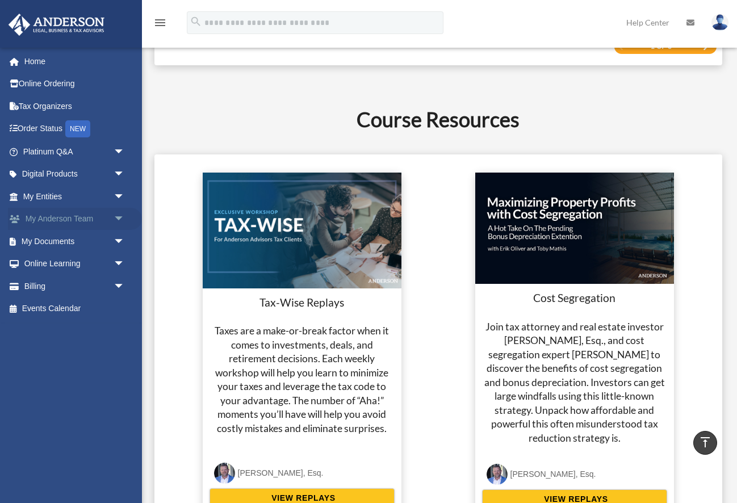 This screenshot has height=503, width=737. I want to click on a: Digital Productsarrow_drop_down, so click(75, 174).